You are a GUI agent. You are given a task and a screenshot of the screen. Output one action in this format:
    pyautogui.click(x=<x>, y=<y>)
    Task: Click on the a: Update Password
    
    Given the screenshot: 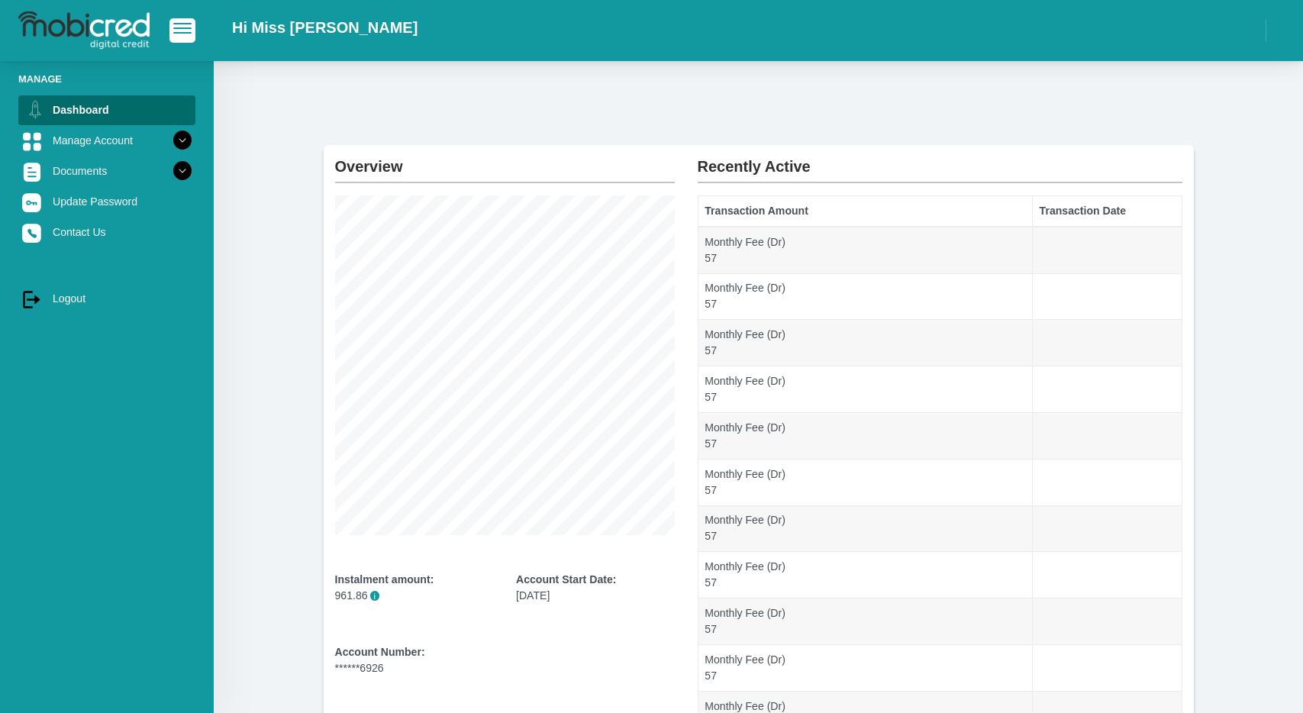 What is the action you would take?
    pyautogui.click(x=107, y=202)
    